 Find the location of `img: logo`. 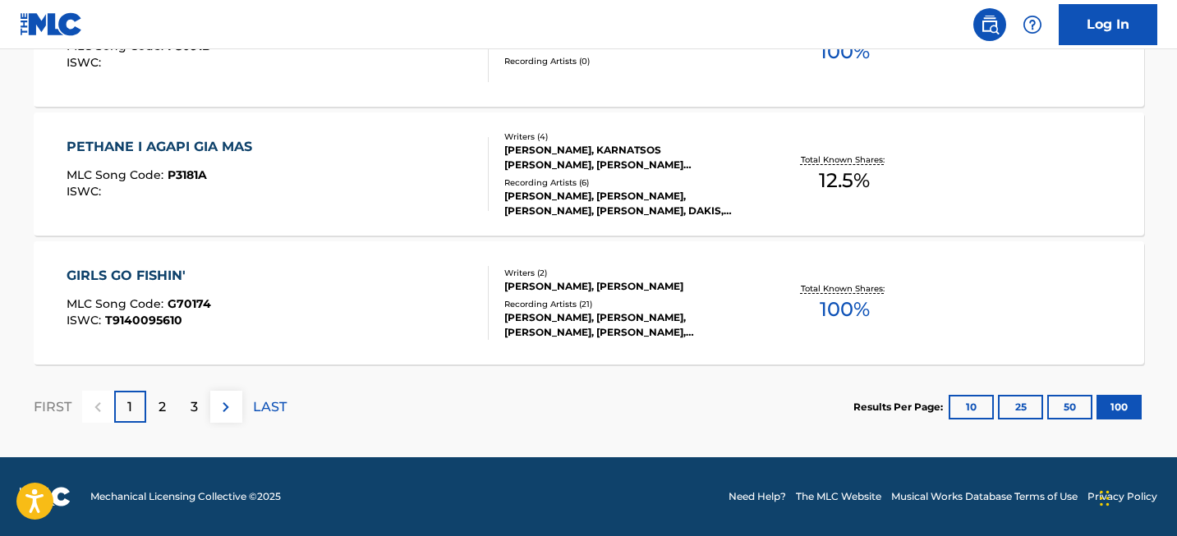

img: logo is located at coordinates (45, 497).